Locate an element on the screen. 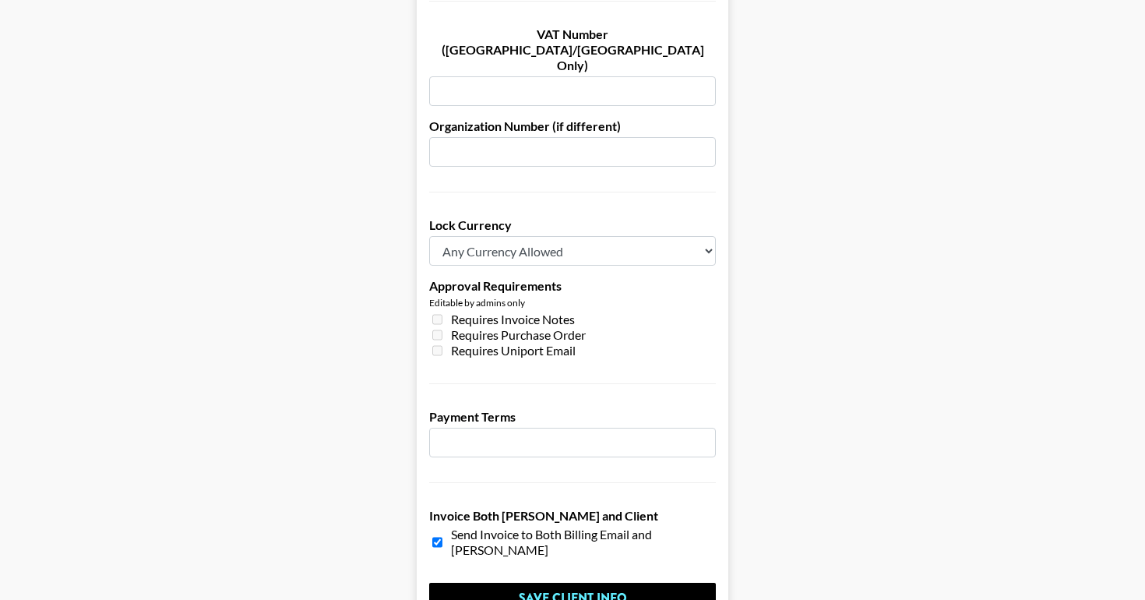 The height and width of the screenshot is (600, 1145). div: Editable by admins only is located at coordinates (572, 302).